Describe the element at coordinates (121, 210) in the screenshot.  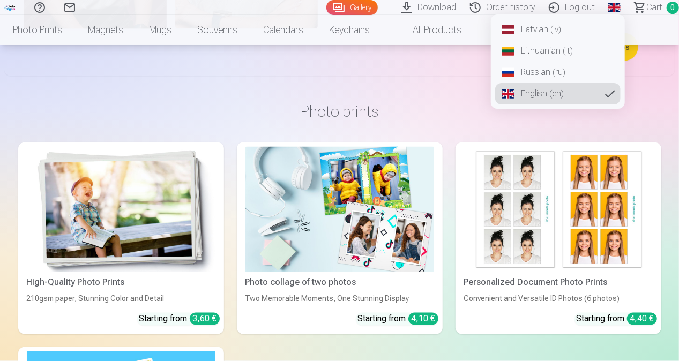
I see `img: High-Quality Photo Prints` at that location.